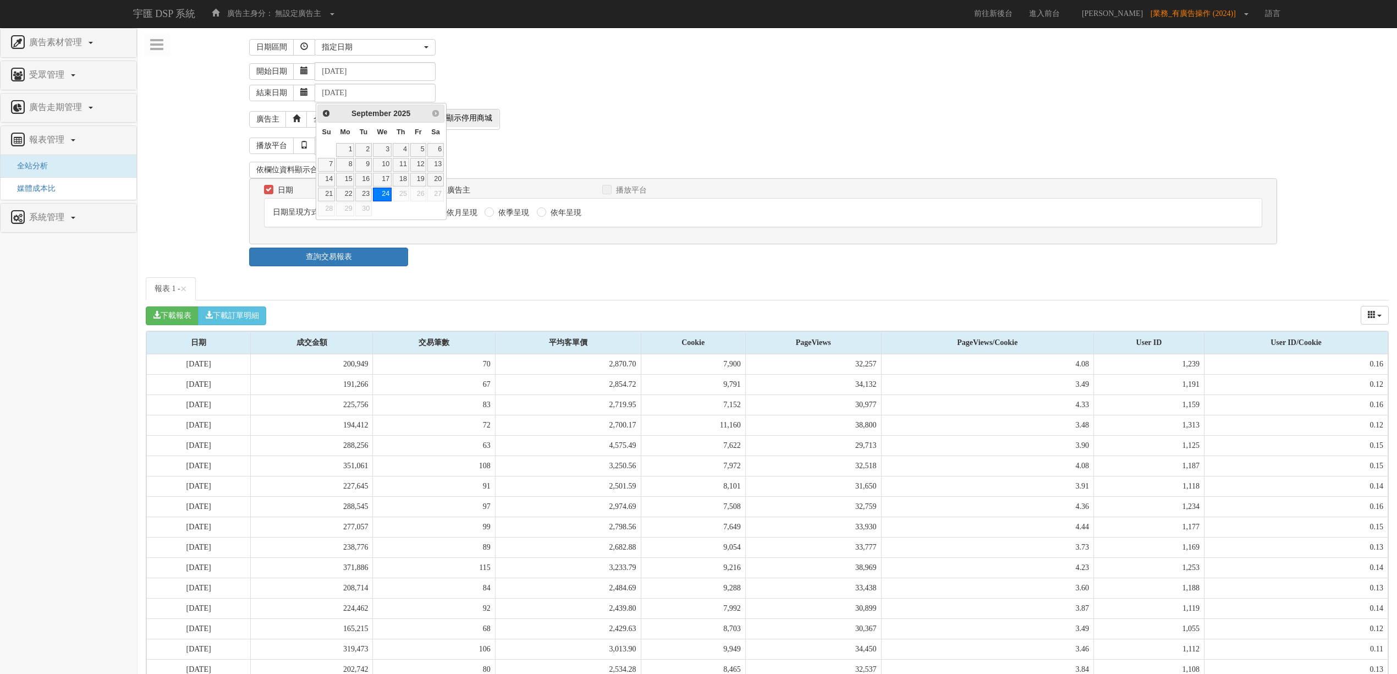  What do you see at coordinates (813, 567) in the screenshot?
I see `td: 38,969` at bounding box center [813, 567].